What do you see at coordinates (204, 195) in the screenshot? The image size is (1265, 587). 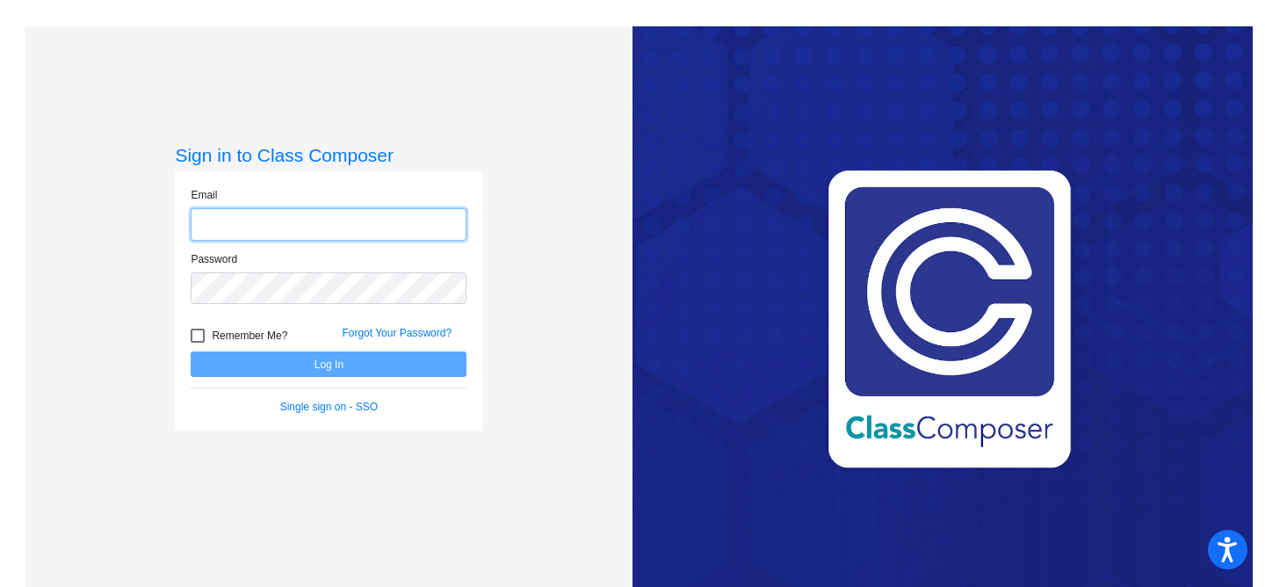 I see `label: Email` at bounding box center [204, 195].